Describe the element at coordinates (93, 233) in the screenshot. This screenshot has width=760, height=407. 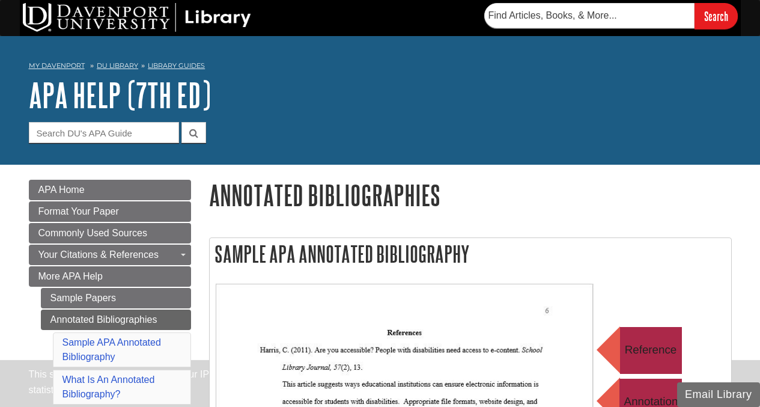
I see `span: Commonly Used Sources` at that location.